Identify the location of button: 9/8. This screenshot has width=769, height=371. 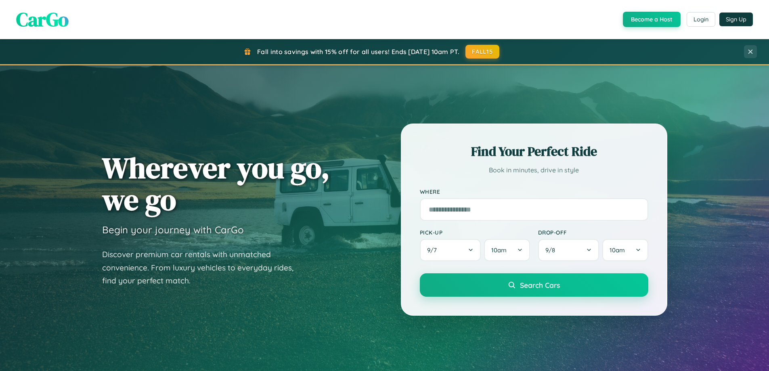
(569, 250).